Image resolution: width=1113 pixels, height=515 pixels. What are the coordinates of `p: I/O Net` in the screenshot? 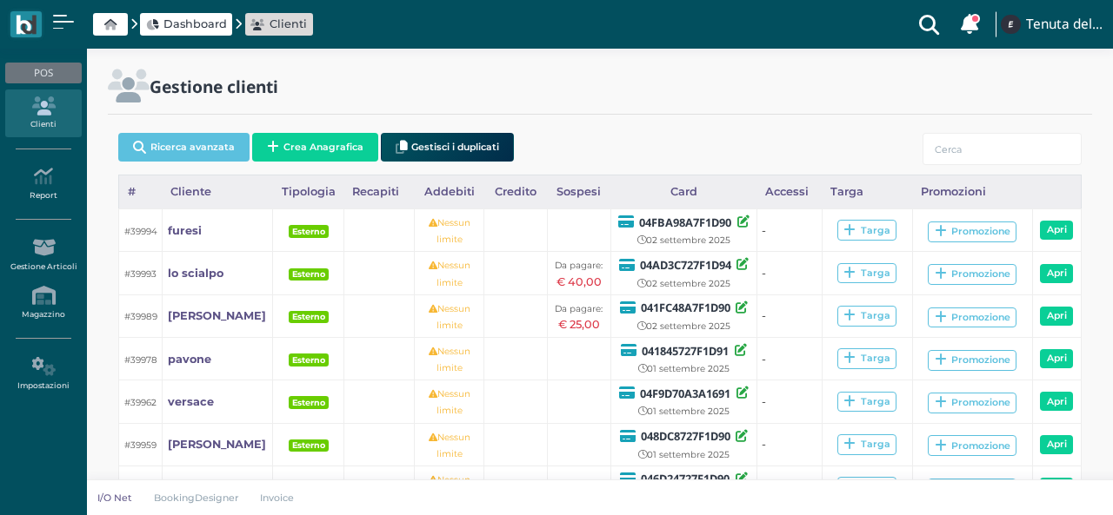 It's located at (115, 498).